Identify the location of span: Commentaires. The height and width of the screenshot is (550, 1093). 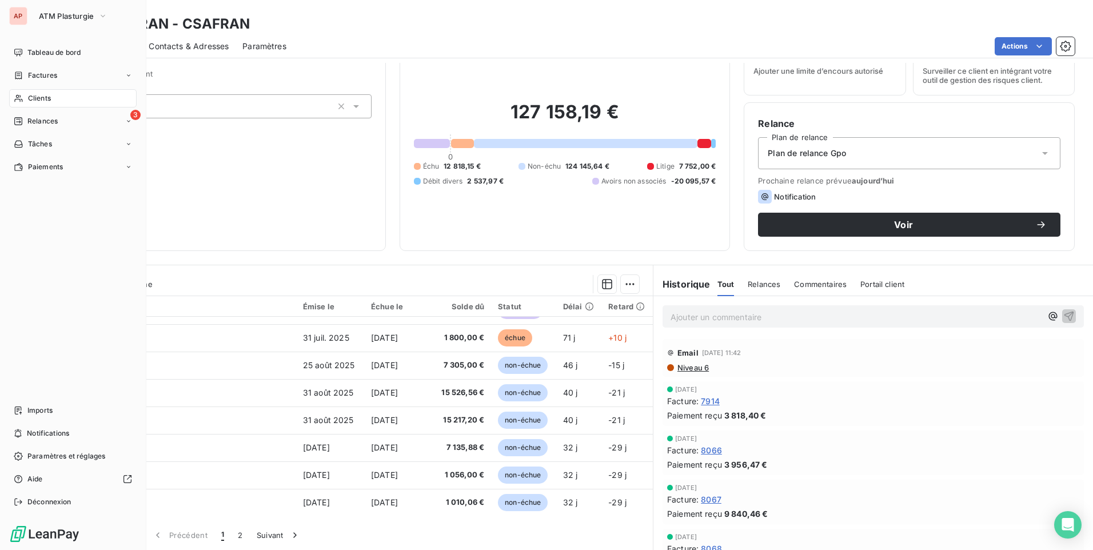
(821, 284).